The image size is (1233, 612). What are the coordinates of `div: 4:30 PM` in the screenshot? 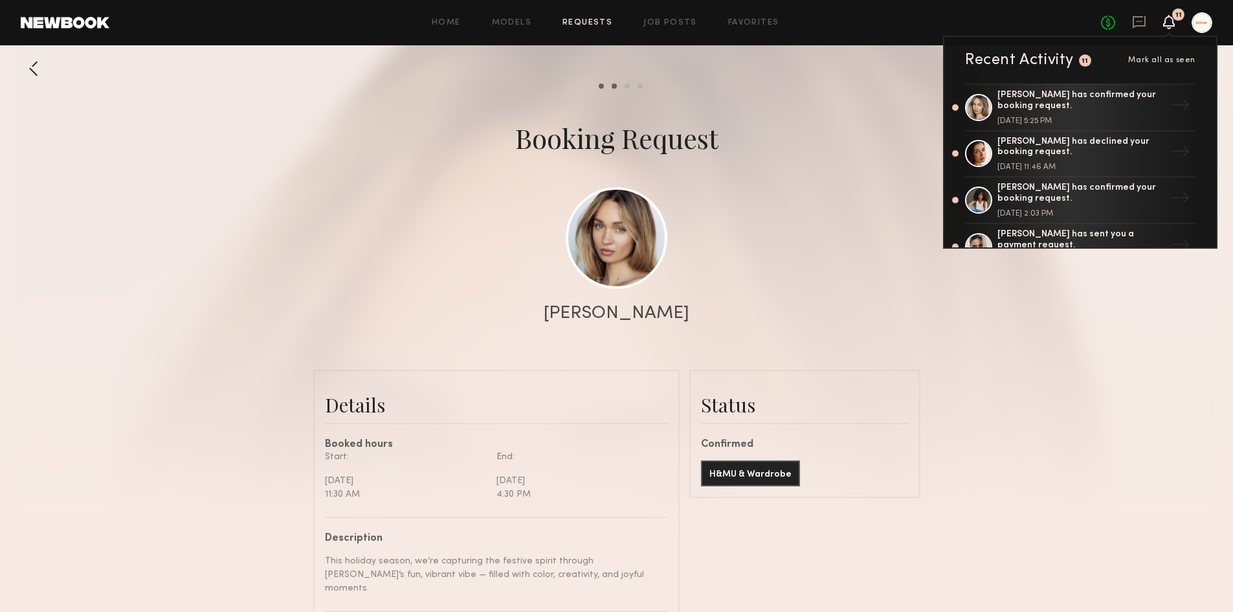 It's located at (577, 494).